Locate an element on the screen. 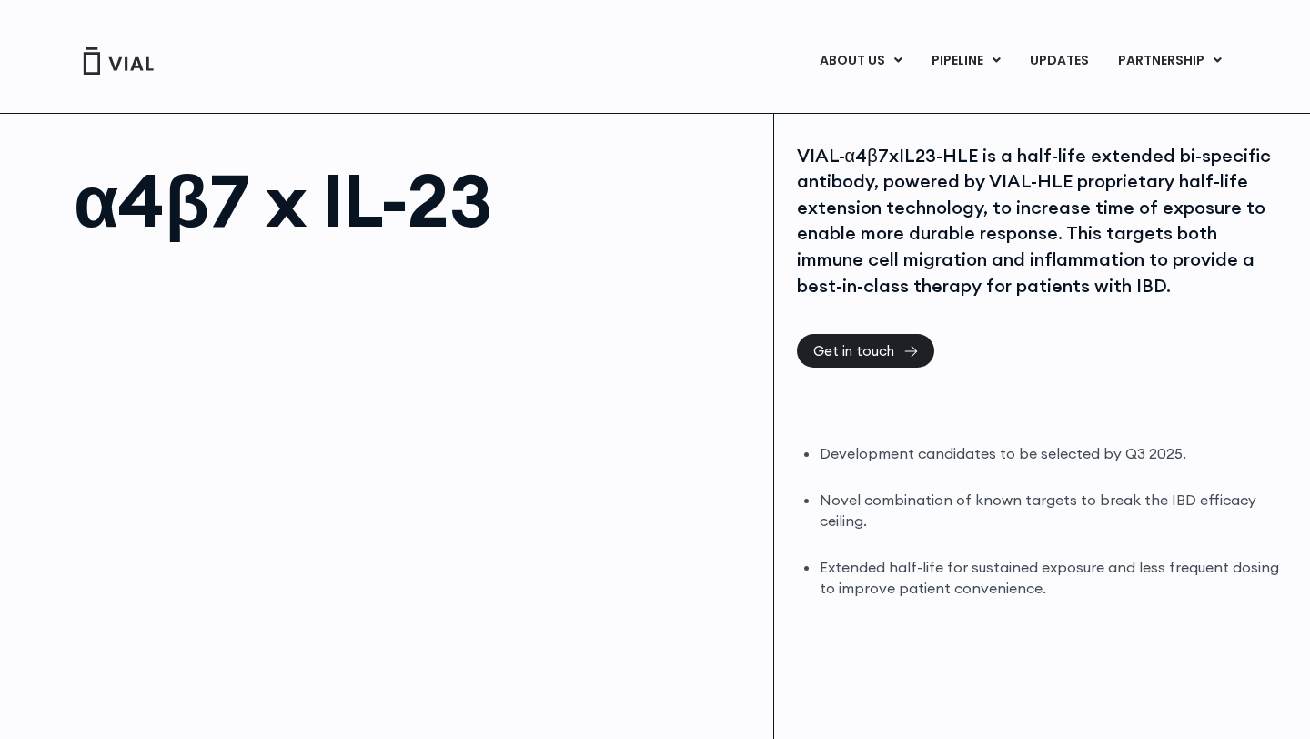 The image size is (1310, 739). li: Novel combination of known targets to break the IBD efficacy ceiling. is located at coordinates (1051, 510).